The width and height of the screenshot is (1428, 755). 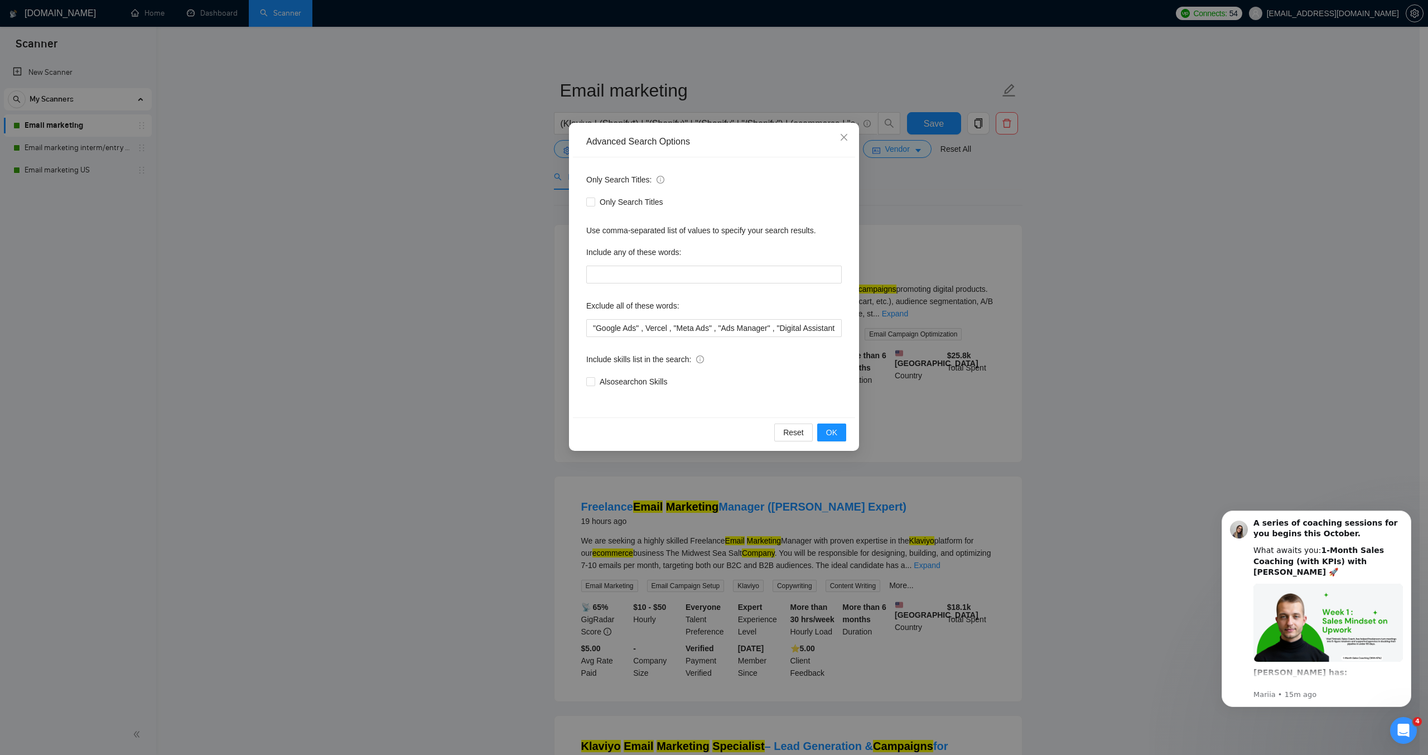 I want to click on span: Only Search Titles:, so click(x=625, y=180).